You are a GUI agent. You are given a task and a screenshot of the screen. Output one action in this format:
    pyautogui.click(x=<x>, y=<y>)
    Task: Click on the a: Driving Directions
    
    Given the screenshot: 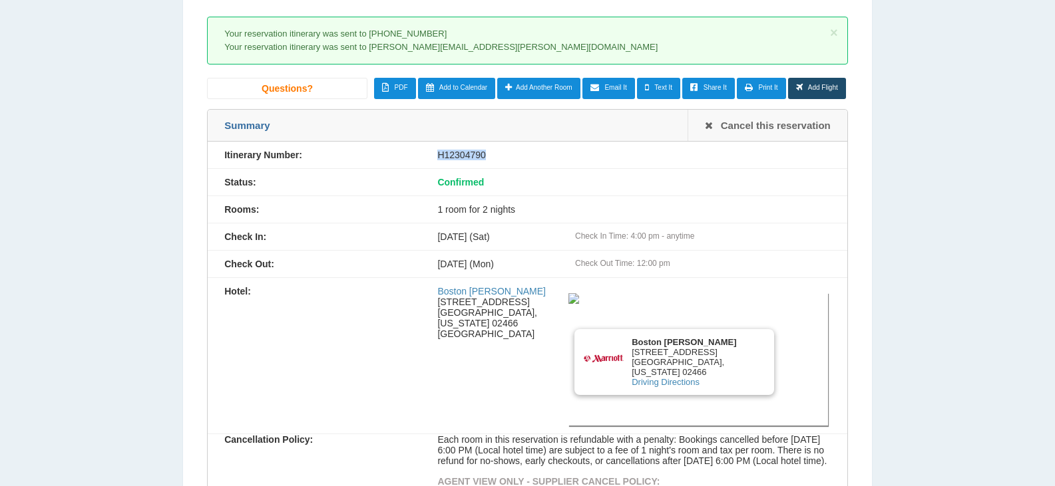 What is the action you would take?
    pyautogui.click(x=665, y=382)
    